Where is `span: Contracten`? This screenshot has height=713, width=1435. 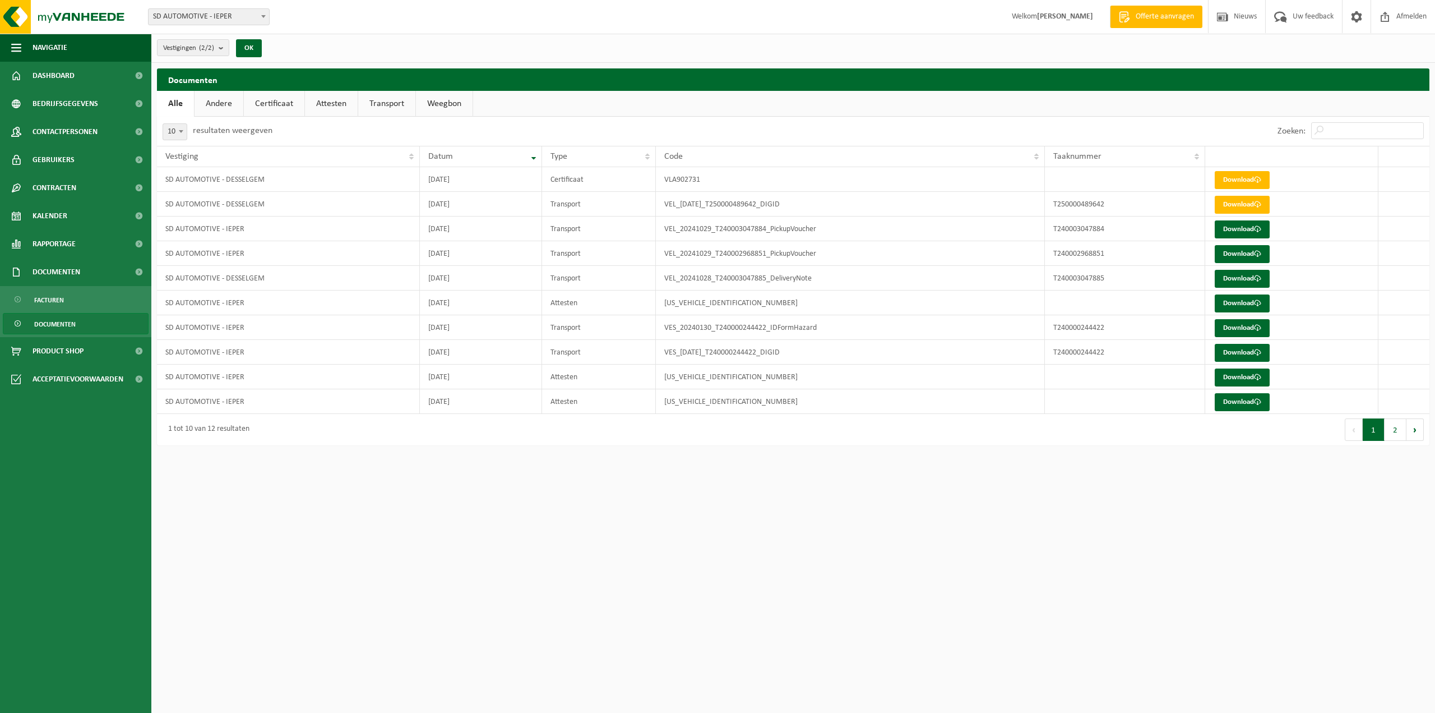
span: Contracten is located at coordinates (54, 188).